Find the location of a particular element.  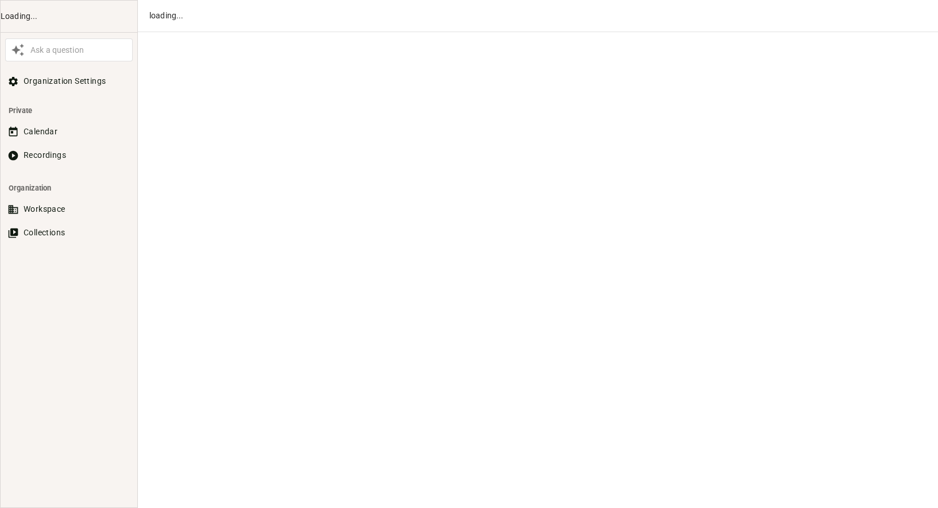

a: Calendar is located at coordinates (69, 132).